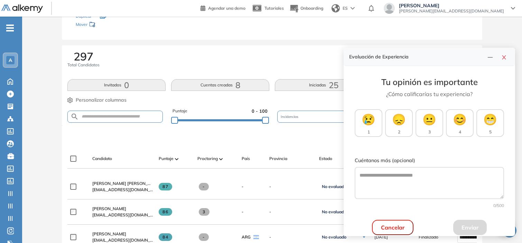 This screenshot has width=522, height=243. What do you see at coordinates (504, 57) in the screenshot?
I see `span: close` at bounding box center [504, 57].